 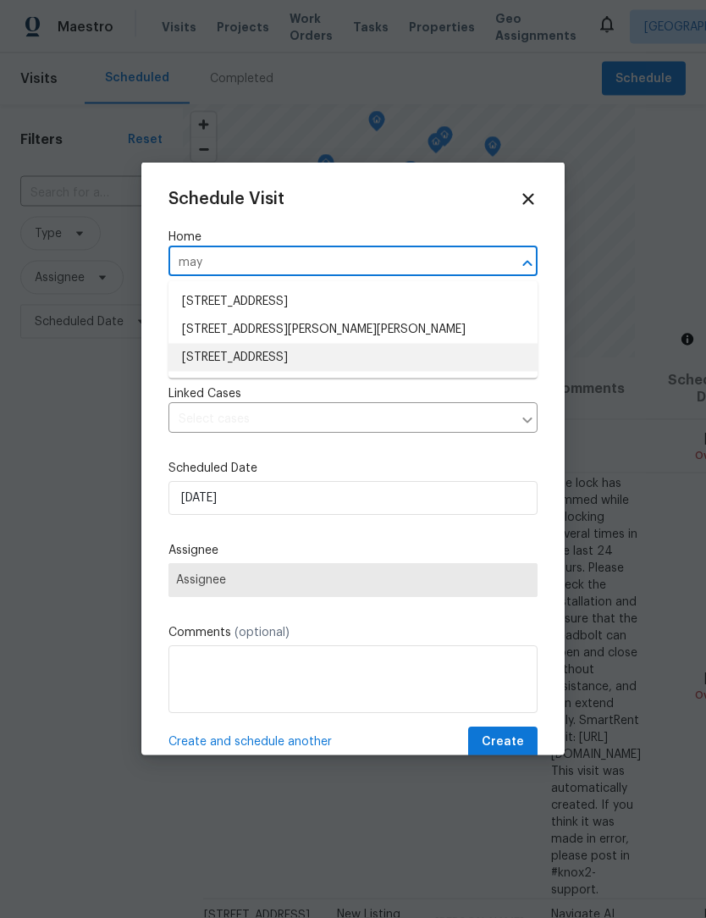 I want to click on span: Close, so click(x=528, y=199).